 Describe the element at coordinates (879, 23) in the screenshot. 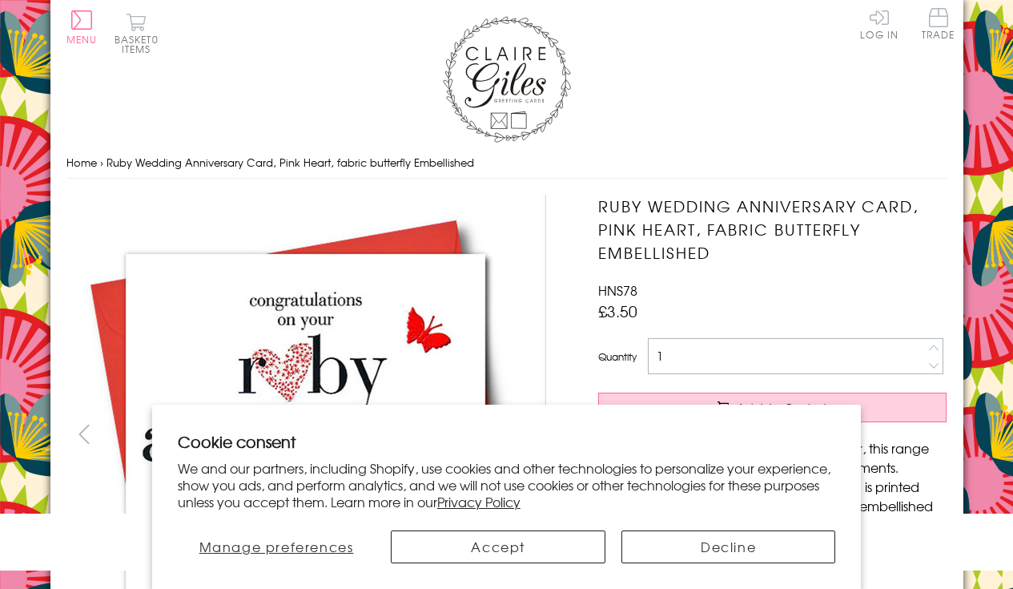

I see `a: Log In` at that location.